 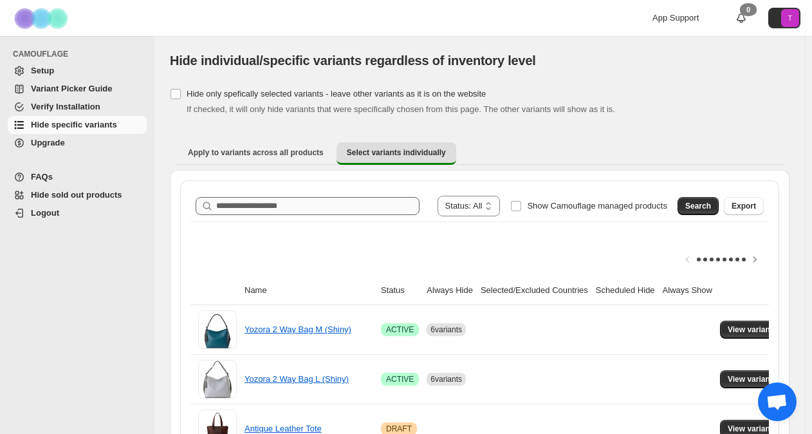 I want to click on a: FAQs, so click(x=77, y=177).